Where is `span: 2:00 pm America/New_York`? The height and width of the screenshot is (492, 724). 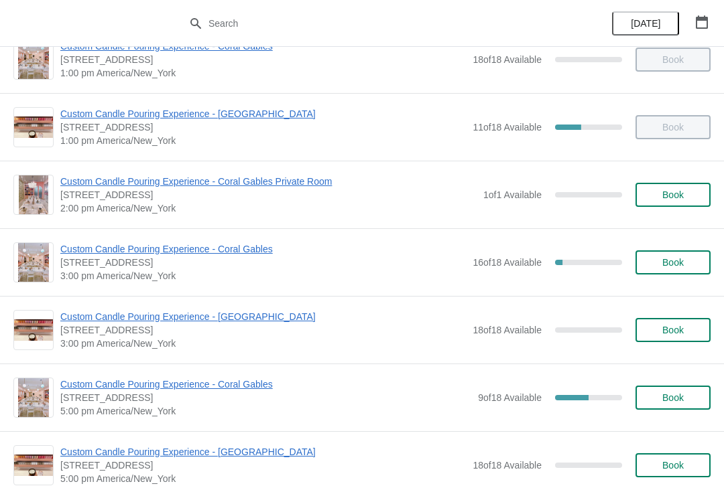
span: 2:00 pm America/New_York is located at coordinates (268, 208).